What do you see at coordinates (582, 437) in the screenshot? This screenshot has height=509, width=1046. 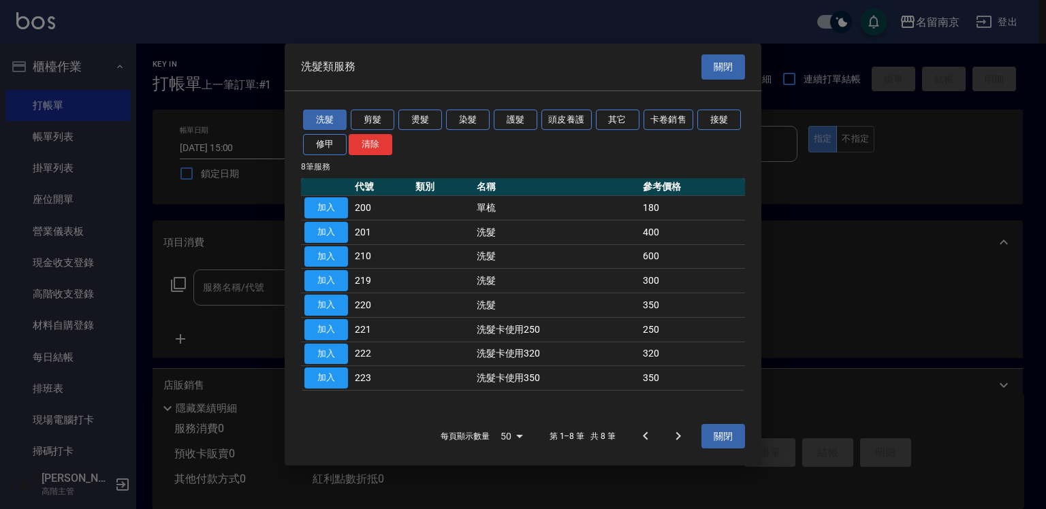 I see `p: 第 1–8 筆 共 8 筆` at bounding box center [582, 437].